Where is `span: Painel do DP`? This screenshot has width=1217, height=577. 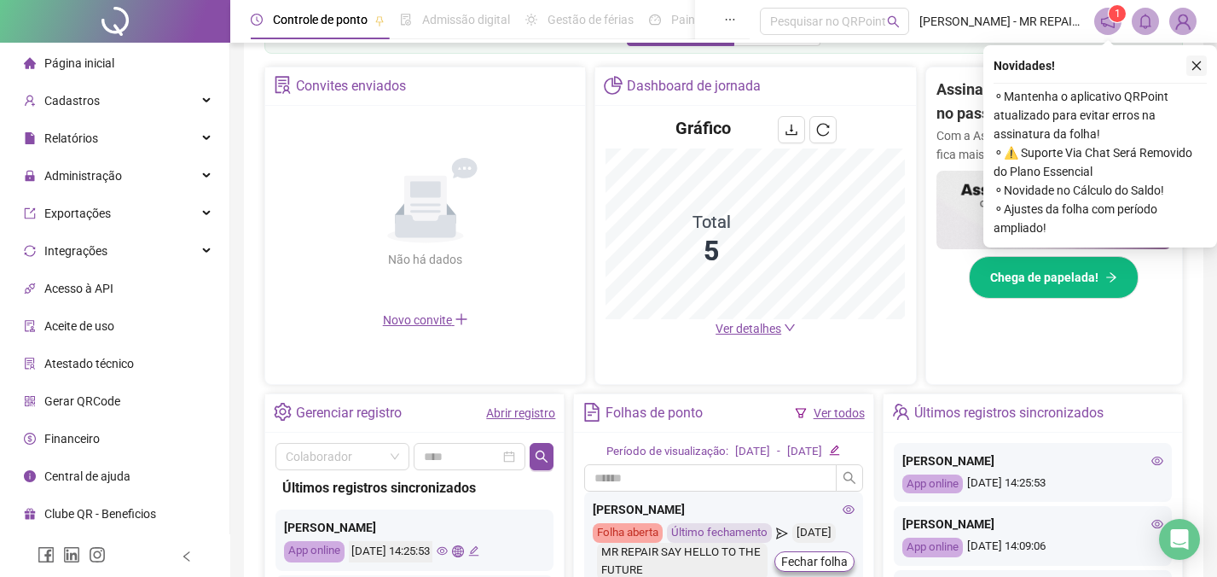 span: Painel do DP is located at coordinates (705, 20).